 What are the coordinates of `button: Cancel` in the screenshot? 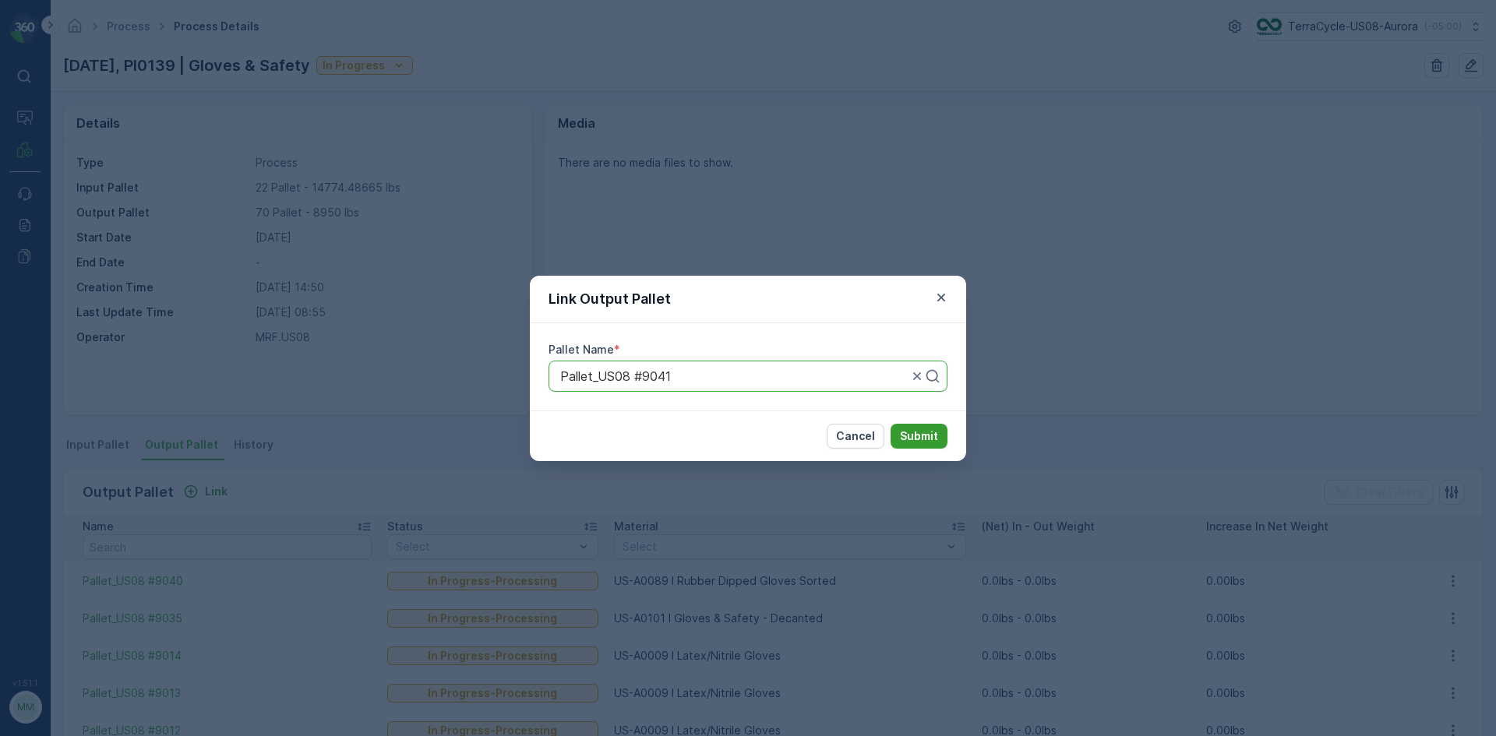 It's located at (855, 436).